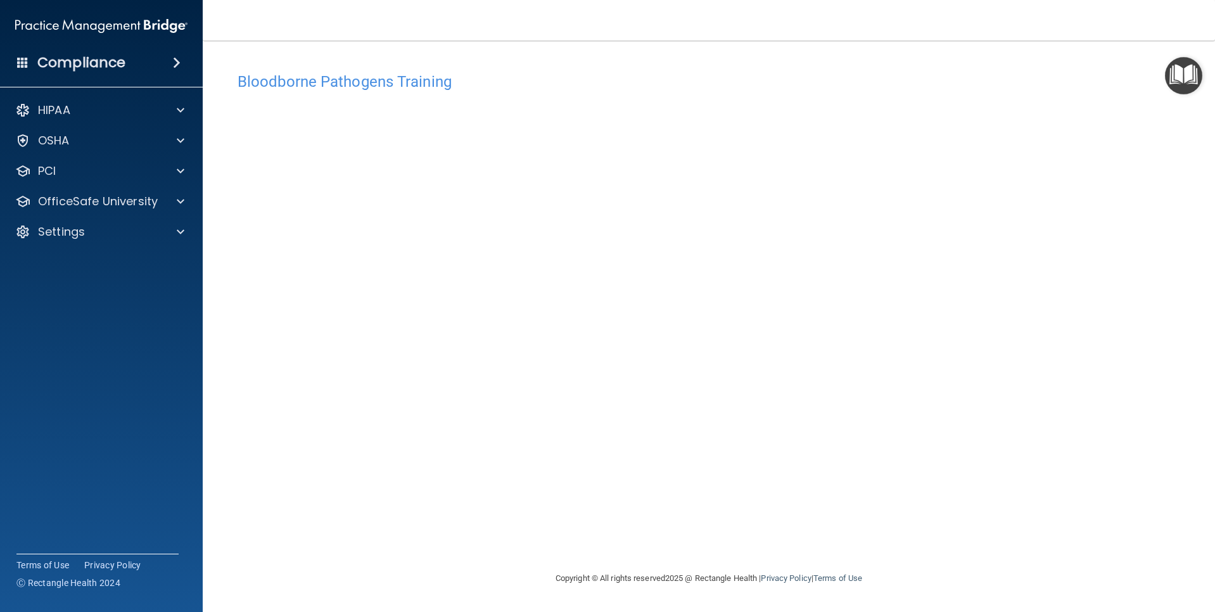 This screenshot has height=612, width=1215. I want to click on img: PMB logo, so click(101, 26).